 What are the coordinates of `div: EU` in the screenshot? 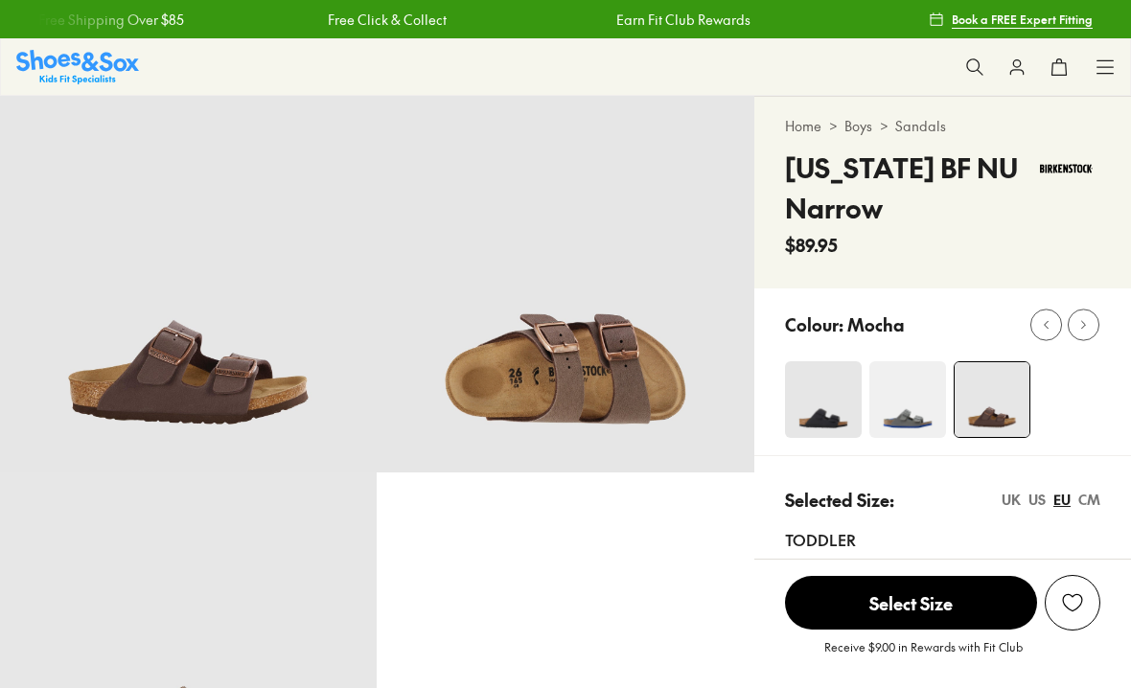 It's located at (1062, 499).